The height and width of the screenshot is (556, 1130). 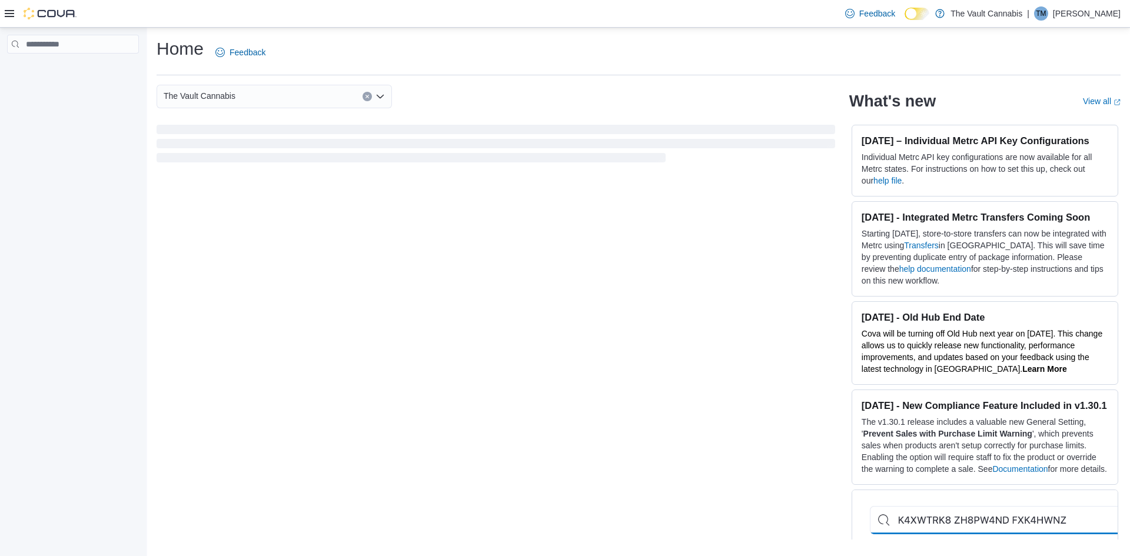 What do you see at coordinates (905, 20) in the screenshot?
I see `span: Dark Mode` at bounding box center [905, 20].